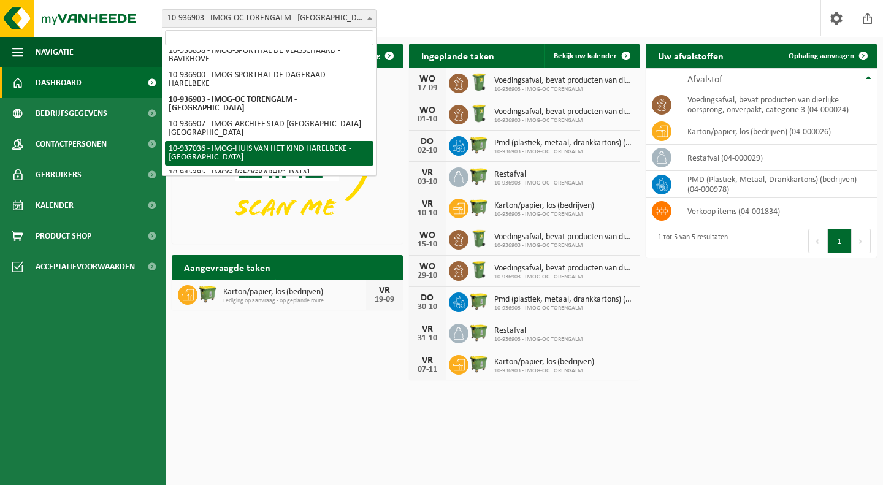 Image resolution: width=883 pixels, height=485 pixels. Describe the element at coordinates (428, 339) in the screenshot. I see `div: 31-10` at that location.